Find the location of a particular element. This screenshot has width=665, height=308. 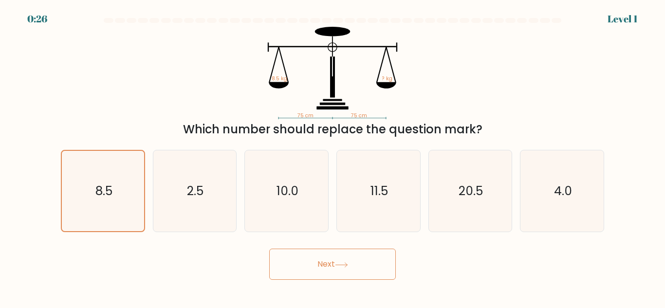

tspan: ? kg is located at coordinates (387, 78).